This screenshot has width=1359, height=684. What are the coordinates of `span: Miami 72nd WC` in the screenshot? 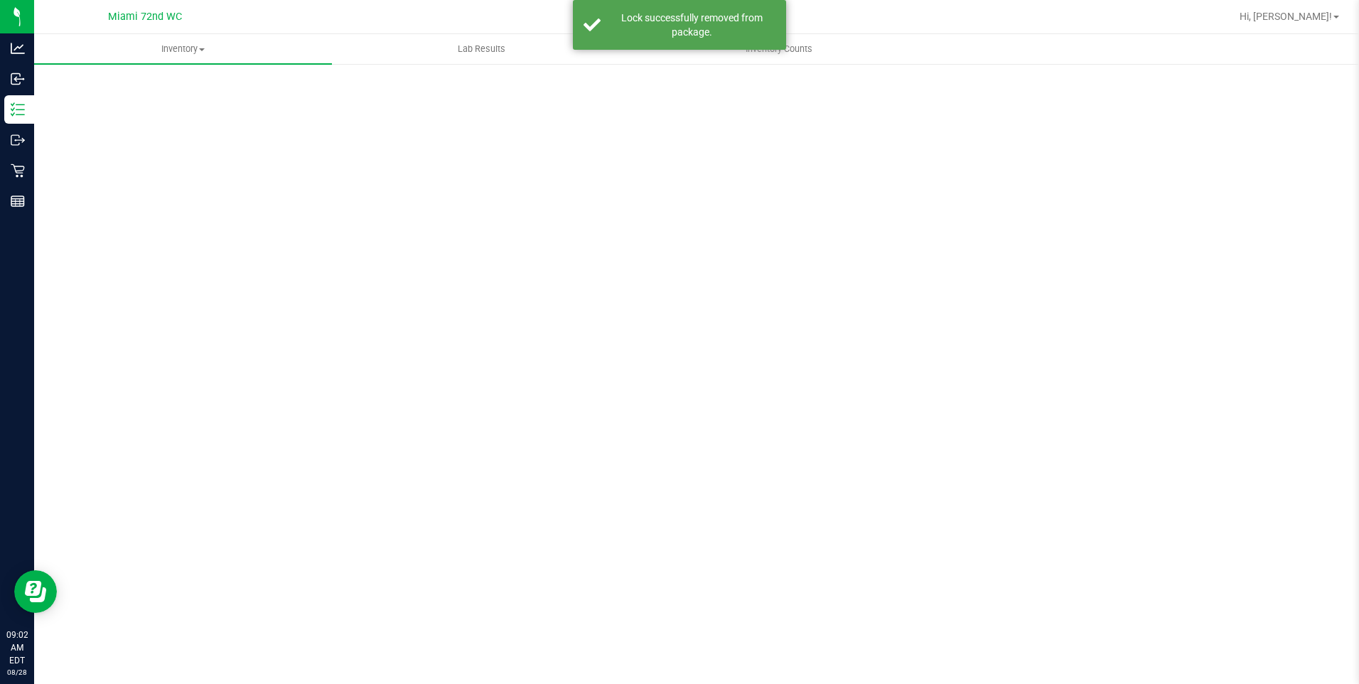 It's located at (145, 16).